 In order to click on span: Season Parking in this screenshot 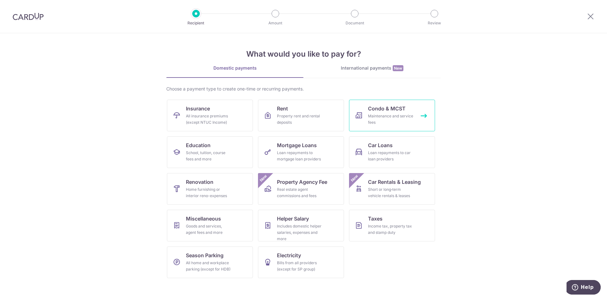, I will do `click(204, 255)`.